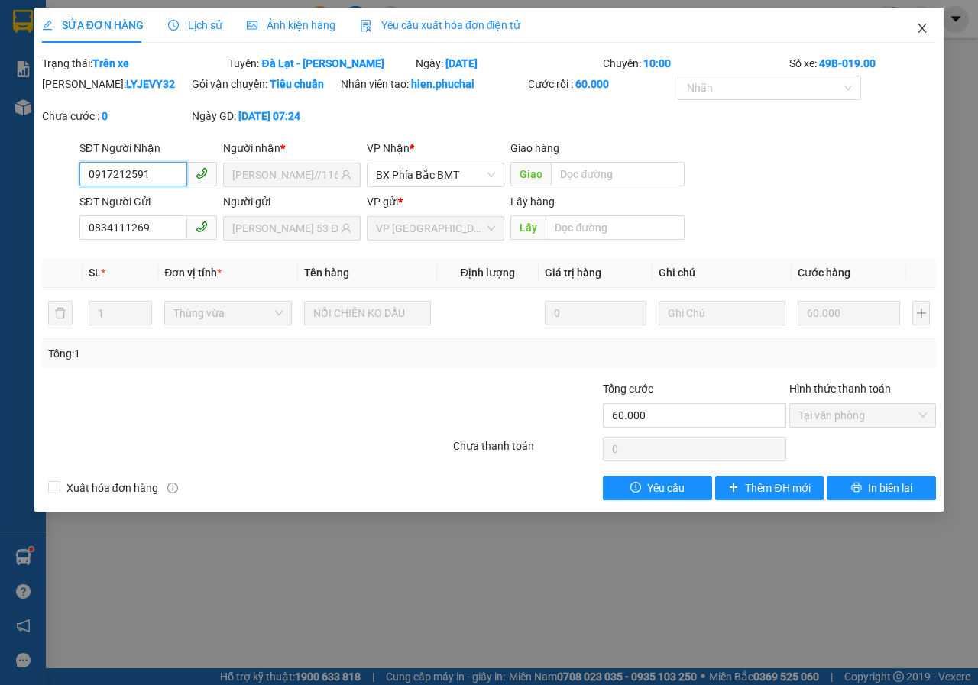 The width and height of the screenshot is (978, 685). What do you see at coordinates (657, 488) in the screenshot?
I see `button: exclamation-circleYêu cầu` at bounding box center [657, 488].